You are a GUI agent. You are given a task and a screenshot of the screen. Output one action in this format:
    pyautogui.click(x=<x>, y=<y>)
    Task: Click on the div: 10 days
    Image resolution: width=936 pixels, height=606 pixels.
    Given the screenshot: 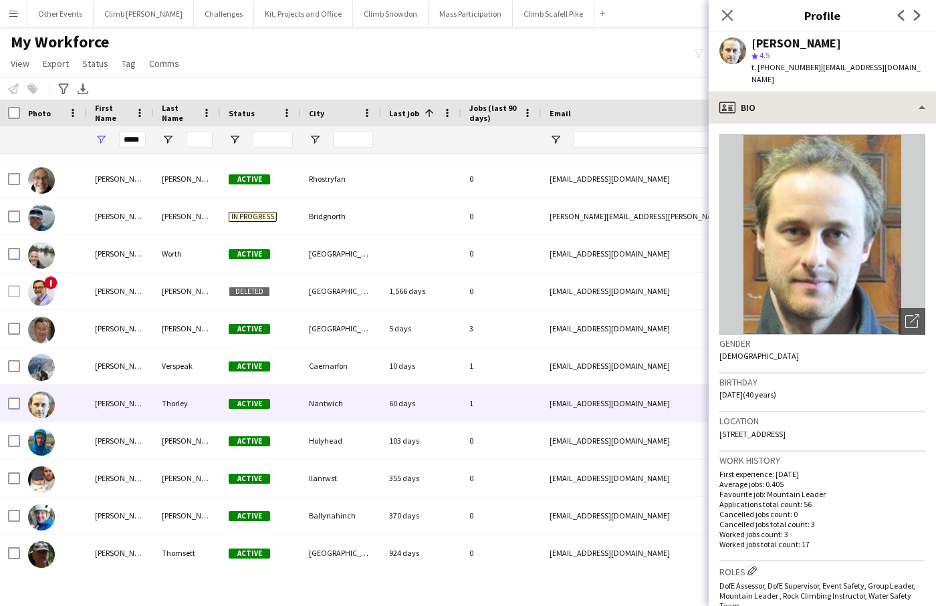 What is the action you would take?
    pyautogui.click(x=421, y=366)
    